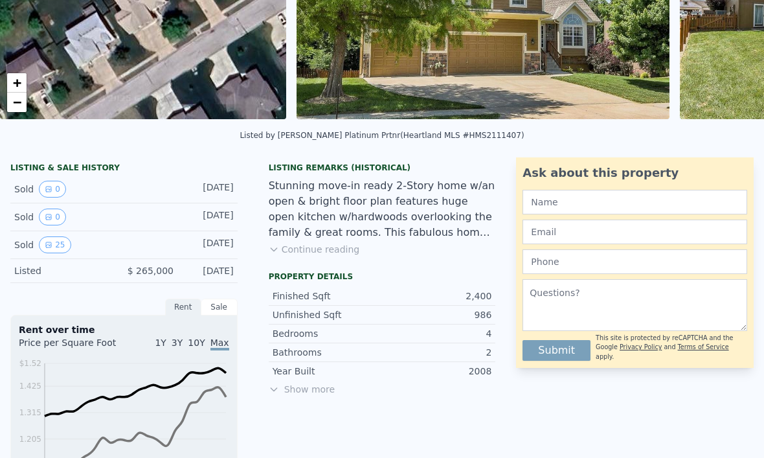 This screenshot has width=764, height=458. Describe the element at coordinates (17, 83) in the screenshot. I see `a: Zoom in` at that location.